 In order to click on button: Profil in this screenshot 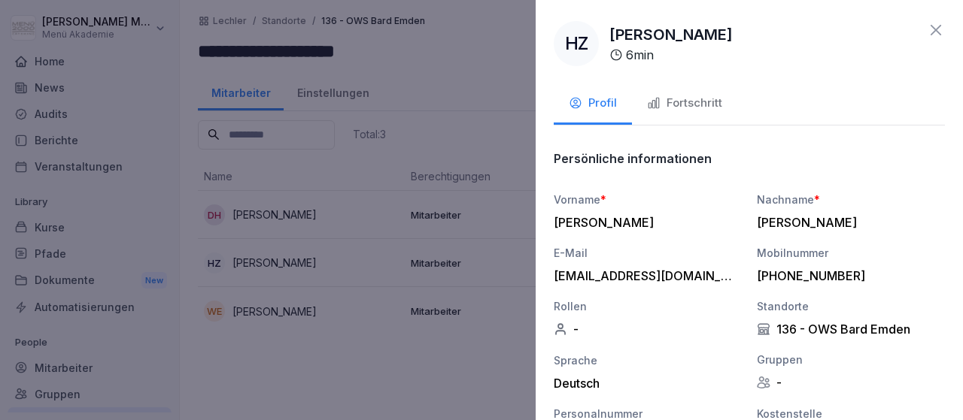, I will do `click(593, 105)`.